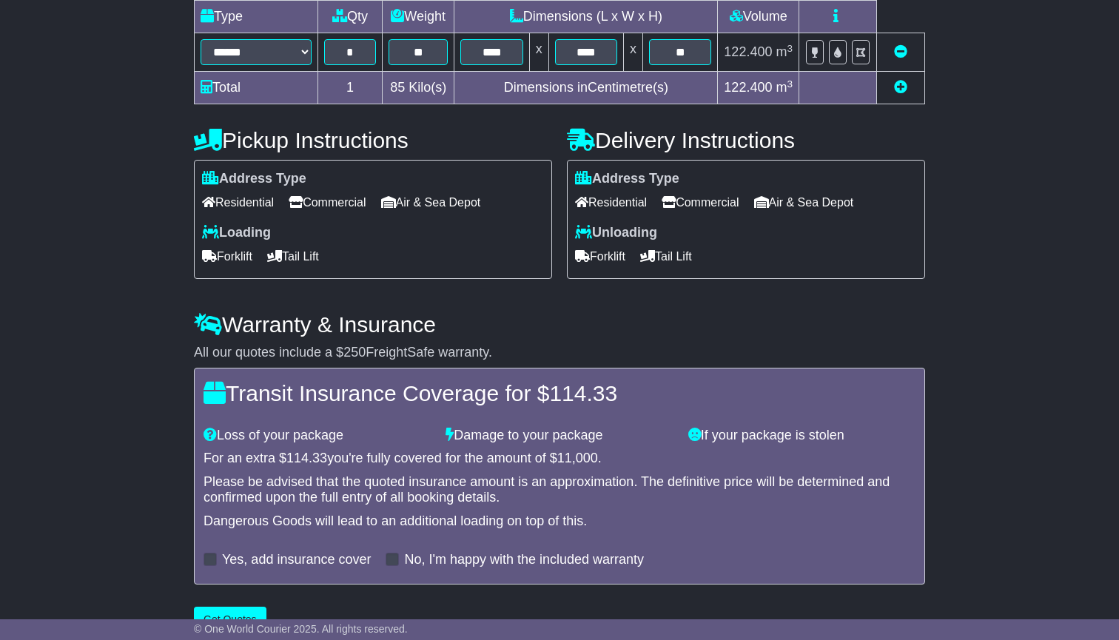  Describe the element at coordinates (586, 88) in the screenshot. I see `td: Dimensions in Centimetre(s)` at that location.